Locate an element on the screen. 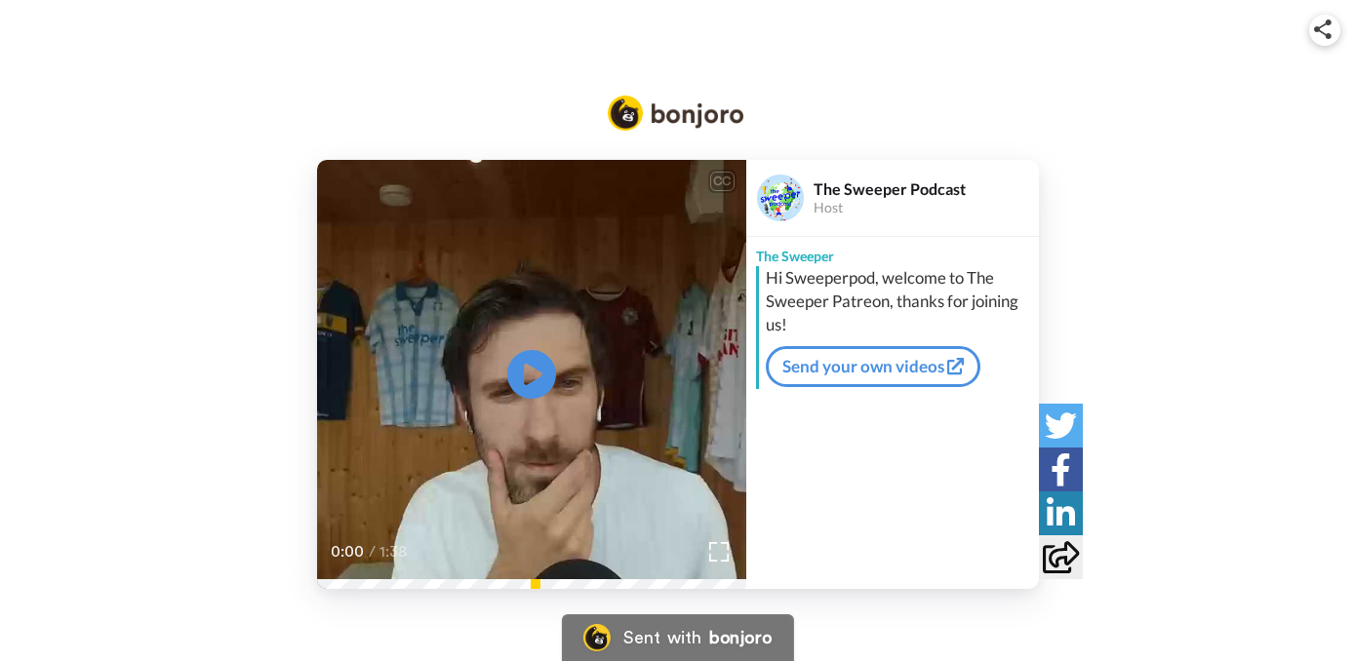 This screenshot has width=1355, height=661. img: Full screen is located at coordinates (719, 552).